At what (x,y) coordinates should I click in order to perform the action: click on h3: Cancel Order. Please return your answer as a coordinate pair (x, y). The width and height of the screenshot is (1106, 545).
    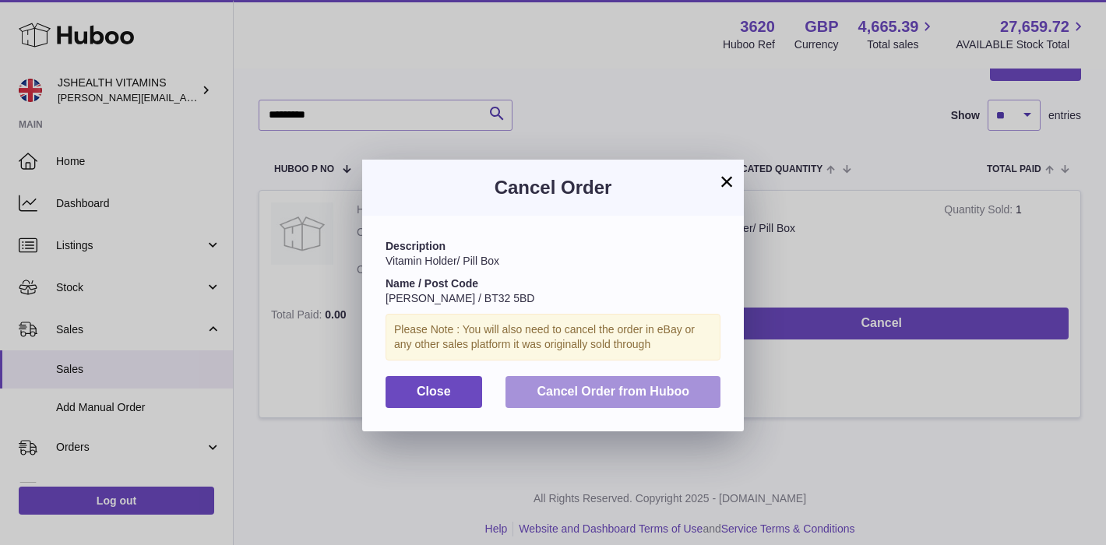
    Looking at the image, I should click on (553, 188).